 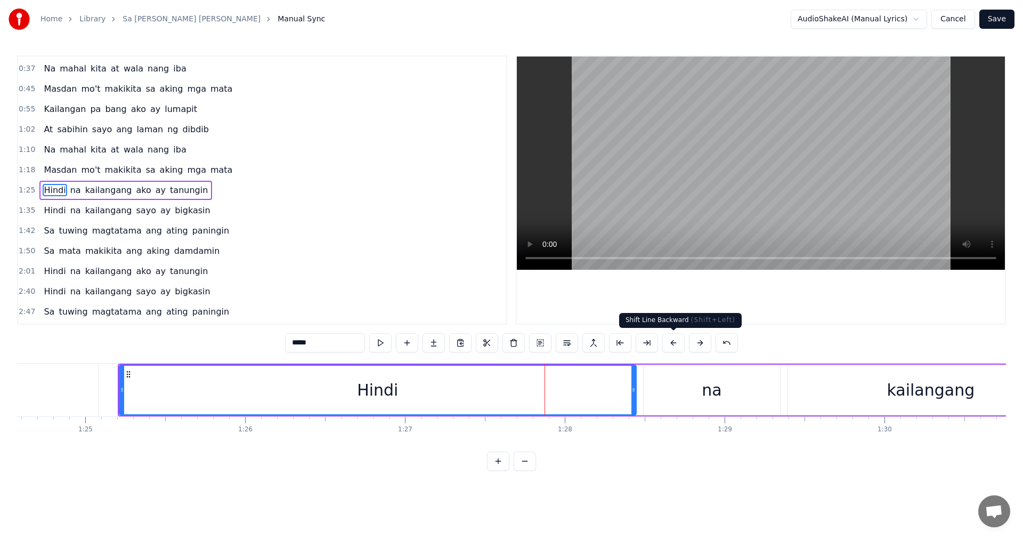 What do you see at coordinates (27, 170) in the screenshot?
I see `span: 1:18` at bounding box center [27, 170].